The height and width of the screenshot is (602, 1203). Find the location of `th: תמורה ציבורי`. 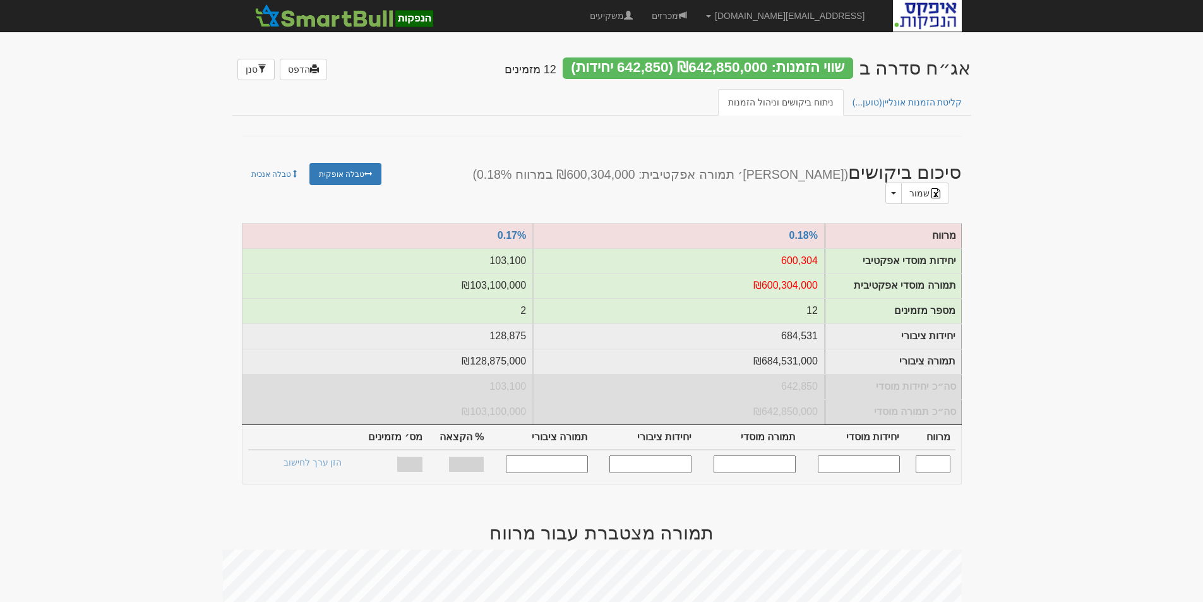

th: תמורה ציבורי is located at coordinates (540, 438).